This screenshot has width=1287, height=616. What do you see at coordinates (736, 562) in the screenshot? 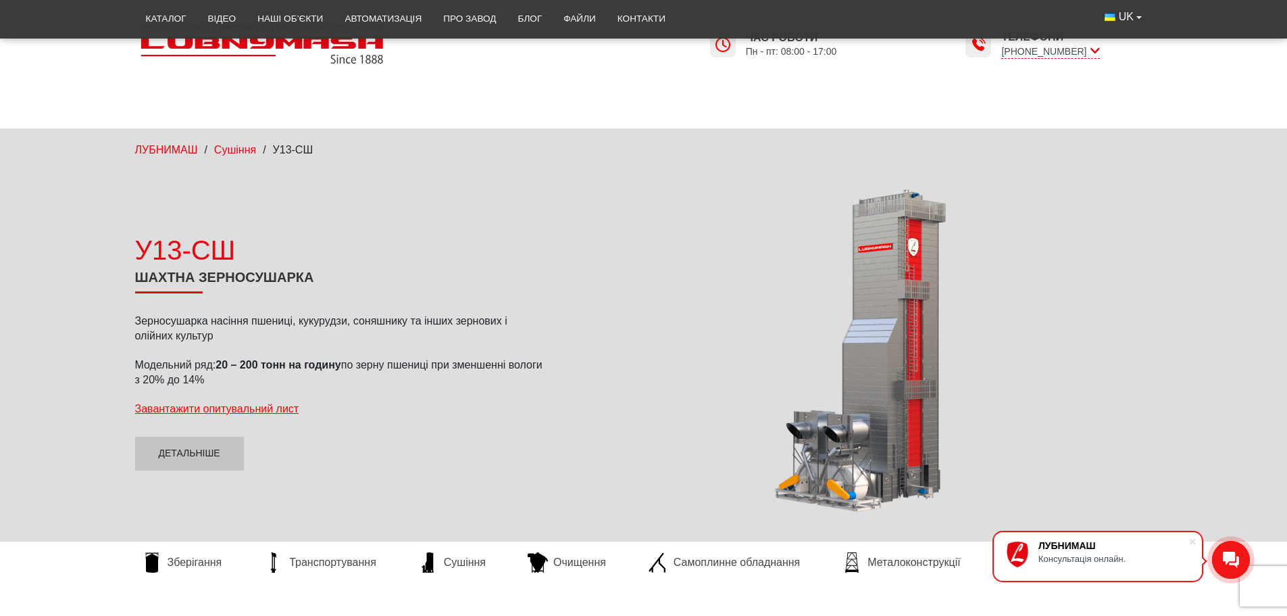
I see `span: Самоплинне обладнання` at bounding box center [736, 562].